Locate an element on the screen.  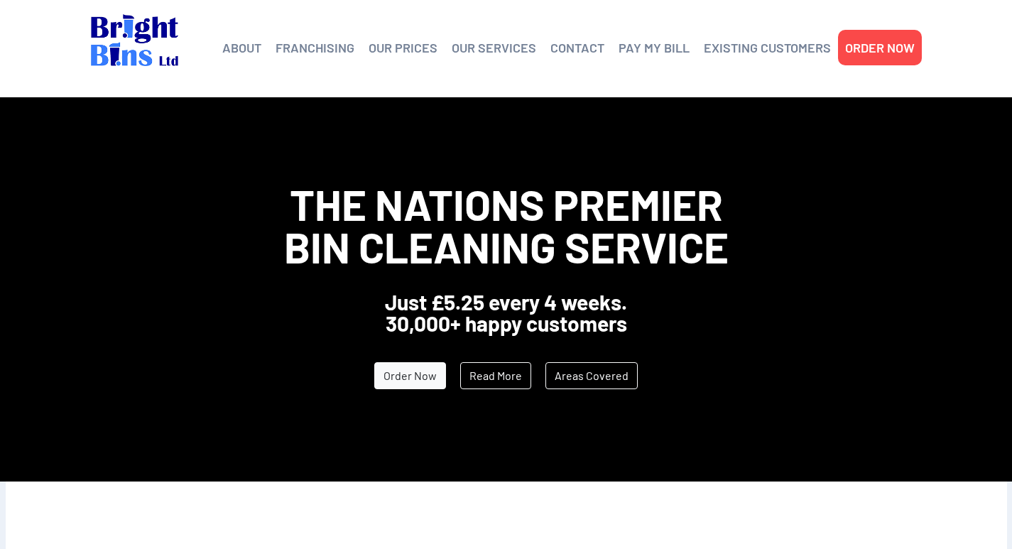
a: EXISTING CUSTOMERS is located at coordinates (767, 48).